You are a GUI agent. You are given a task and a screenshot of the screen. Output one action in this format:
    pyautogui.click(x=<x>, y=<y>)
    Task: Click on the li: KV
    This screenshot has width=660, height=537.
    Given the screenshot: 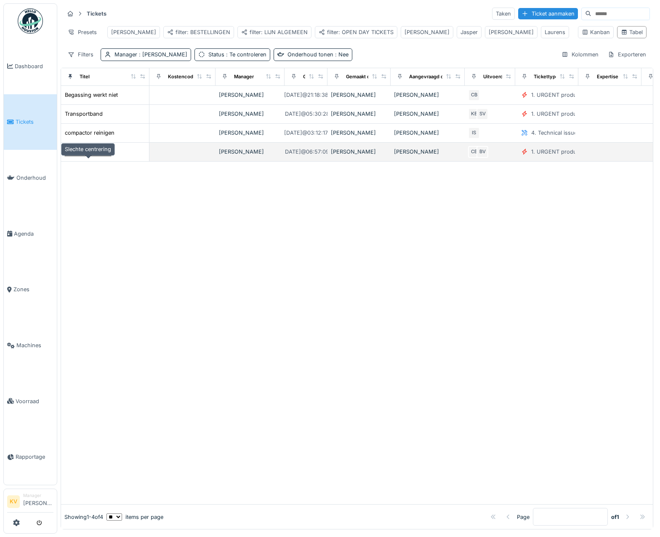 What is the action you would take?
    pyautogui.click(x=13, y=502)
    